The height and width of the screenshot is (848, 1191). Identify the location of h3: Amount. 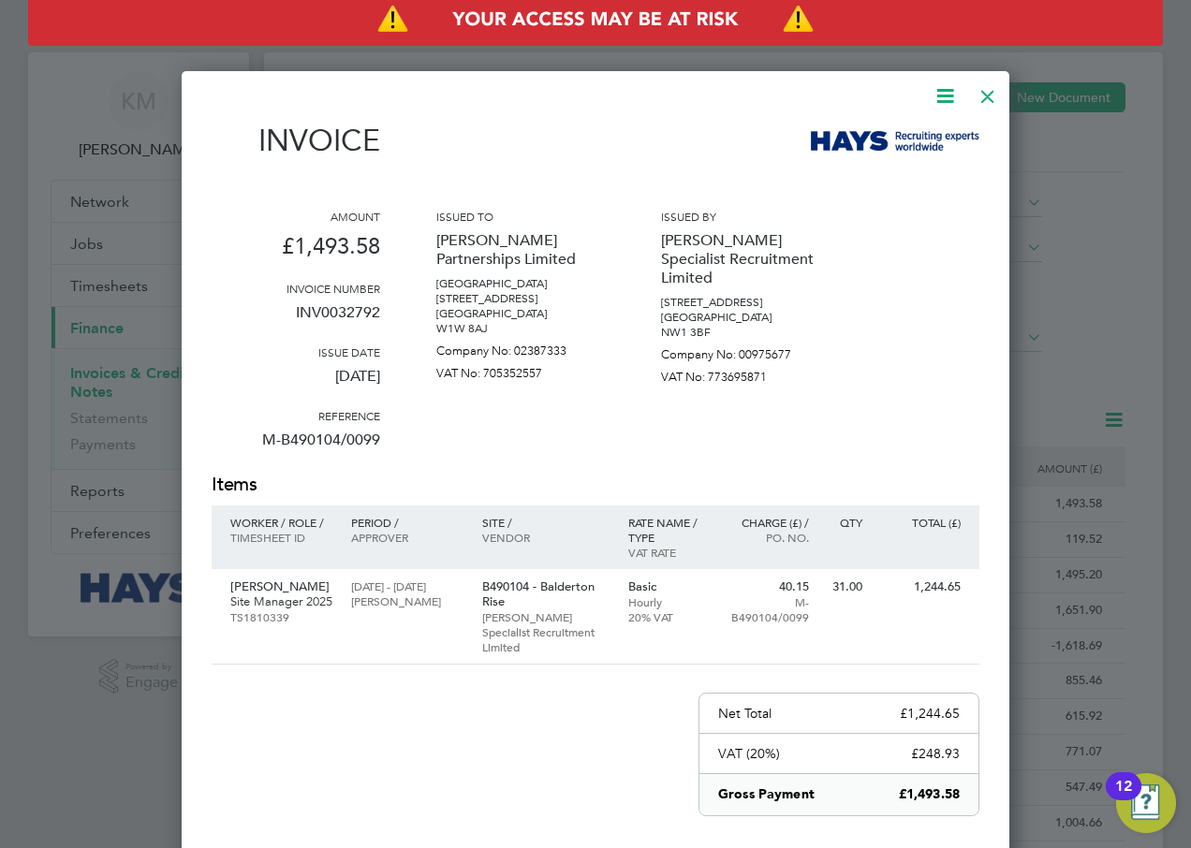
(296, 216).